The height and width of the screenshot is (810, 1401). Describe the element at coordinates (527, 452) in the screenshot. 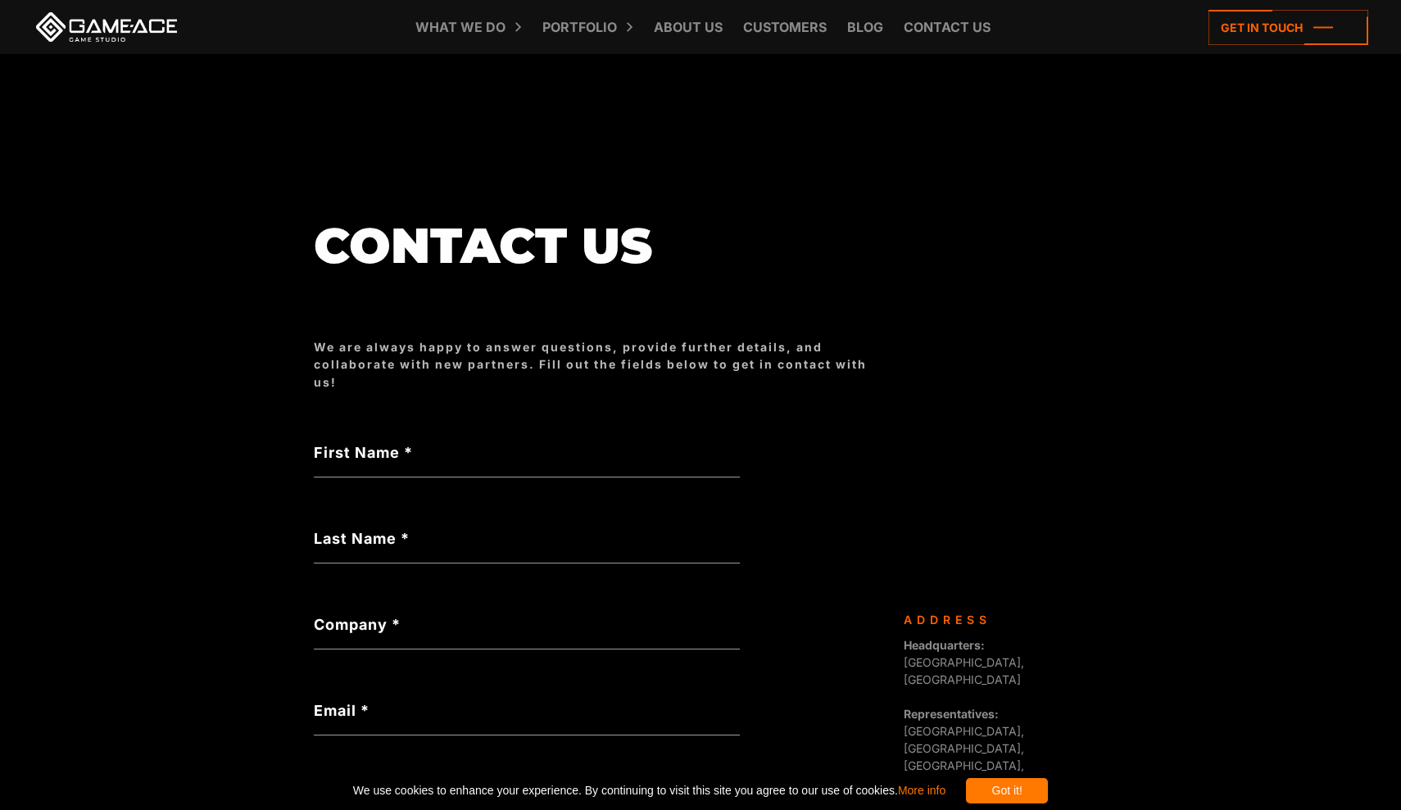

I see `label: First Name *` at that location.